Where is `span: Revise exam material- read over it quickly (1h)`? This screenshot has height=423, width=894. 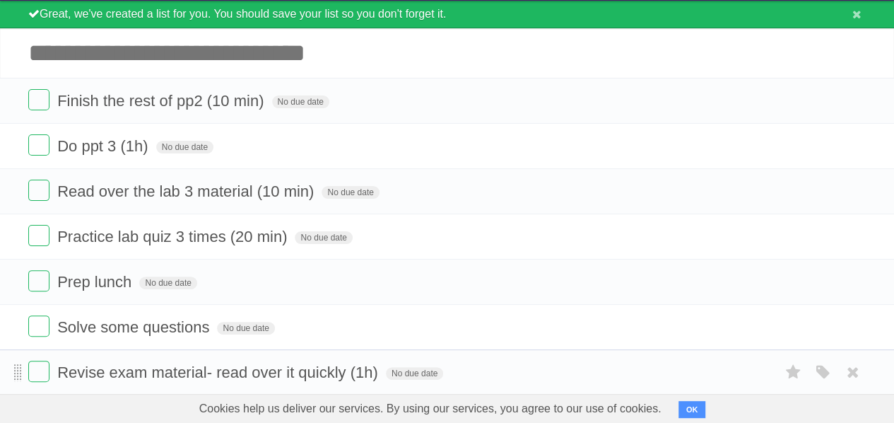 span: Revise exam material- read over it quickly (1h) is located at coordinates (219, 372).